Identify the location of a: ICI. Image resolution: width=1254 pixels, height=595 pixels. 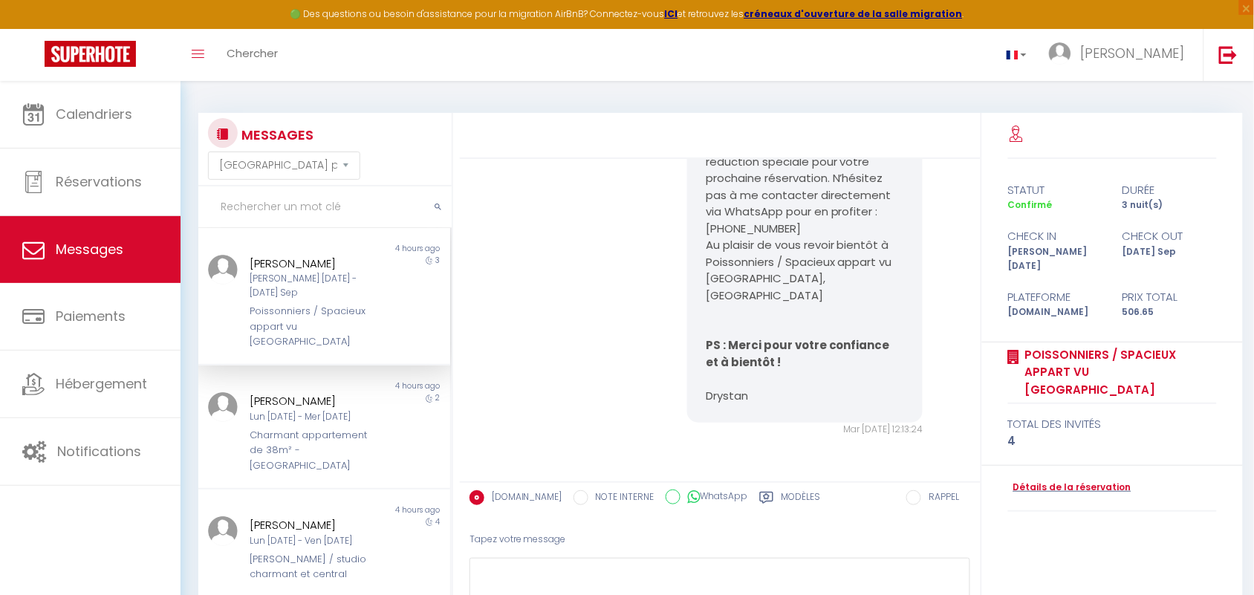
(672, 13).